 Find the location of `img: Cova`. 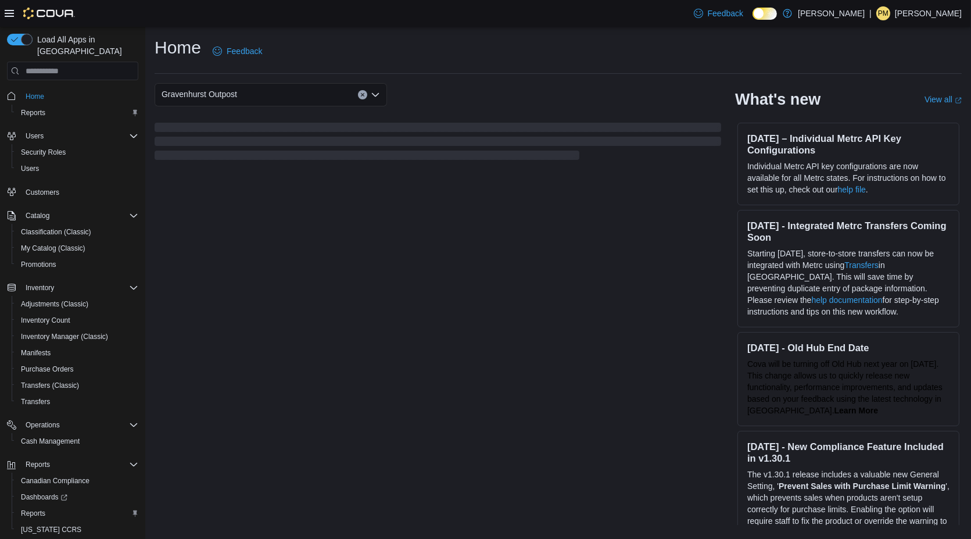

img: Cova is located at coordinates (49, 13).